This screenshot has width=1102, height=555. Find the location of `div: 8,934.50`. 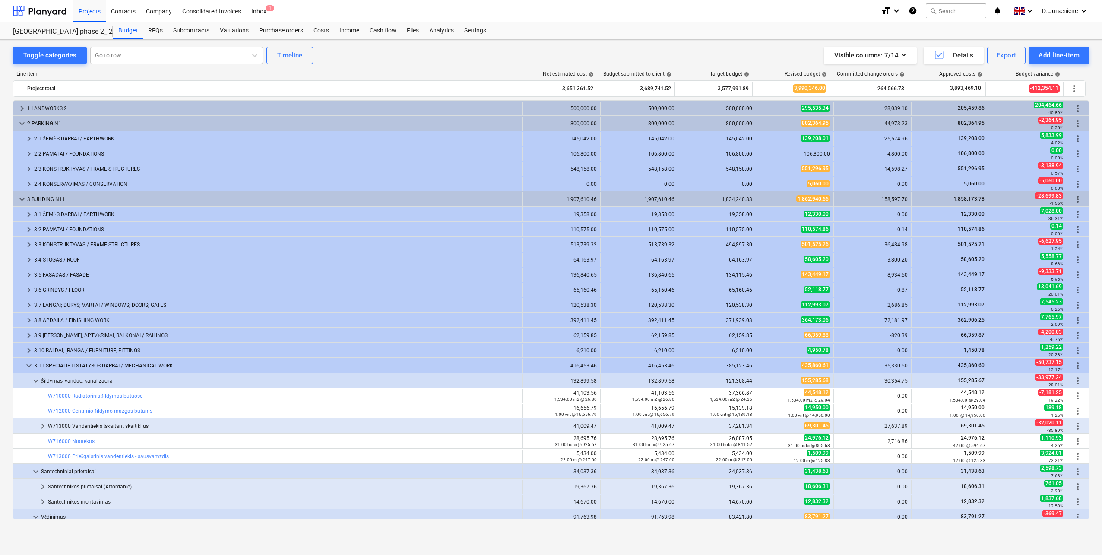

div: 8,934.50 is located at coordinates (873, 275).